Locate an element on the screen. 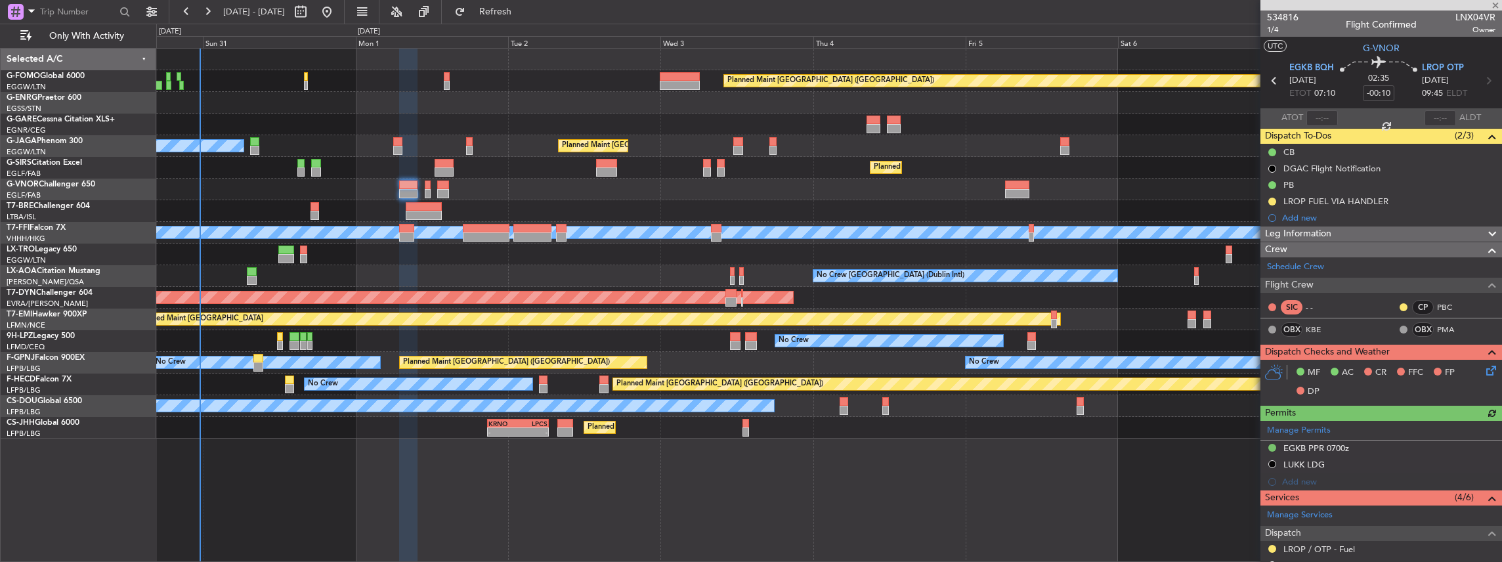 The width and height of the screenshot is (1502, 562). span: Dispatch Checks and Weather is located at coordinates (1327, 352).